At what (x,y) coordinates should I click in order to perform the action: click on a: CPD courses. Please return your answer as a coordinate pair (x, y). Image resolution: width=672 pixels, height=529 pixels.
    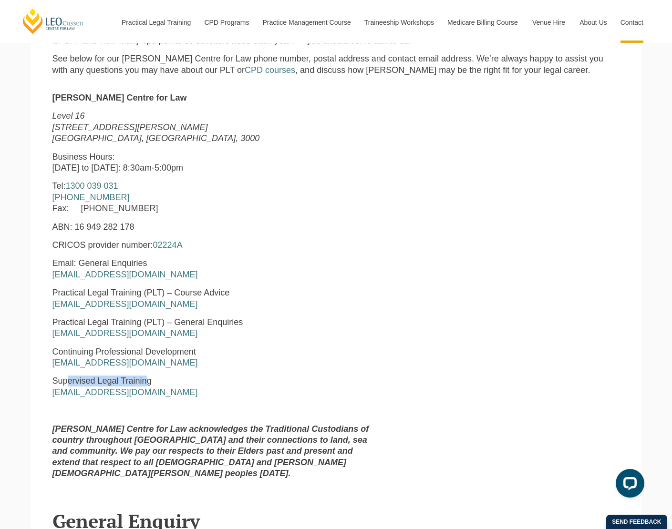
    Looking at the image, I should click on (270, 70).